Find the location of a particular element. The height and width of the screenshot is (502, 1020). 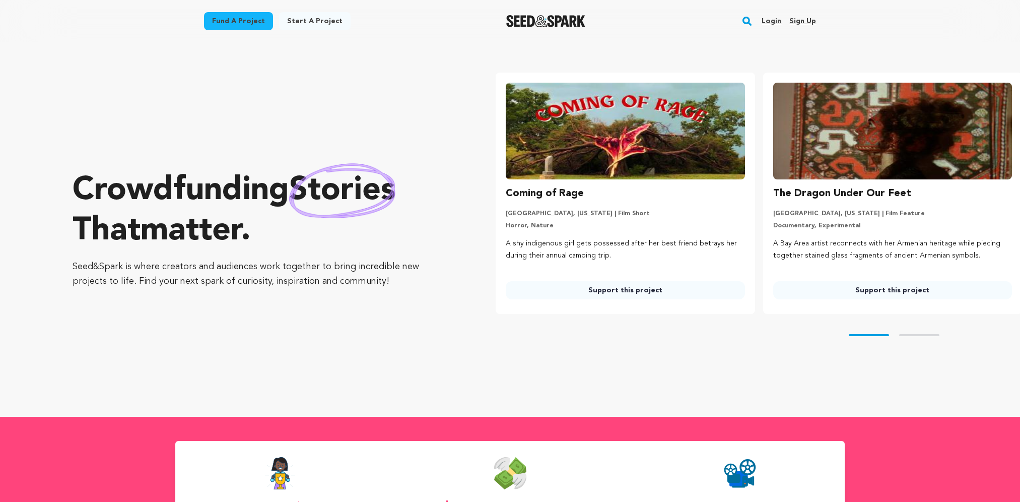

a: Start a project is located at coordinates (315, 21).